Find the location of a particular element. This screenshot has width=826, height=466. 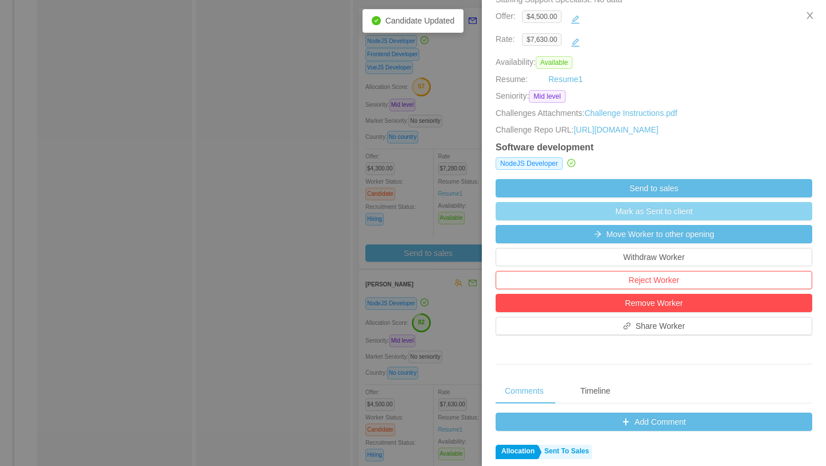

button: Send to sales is located at coordinates (654, 188).